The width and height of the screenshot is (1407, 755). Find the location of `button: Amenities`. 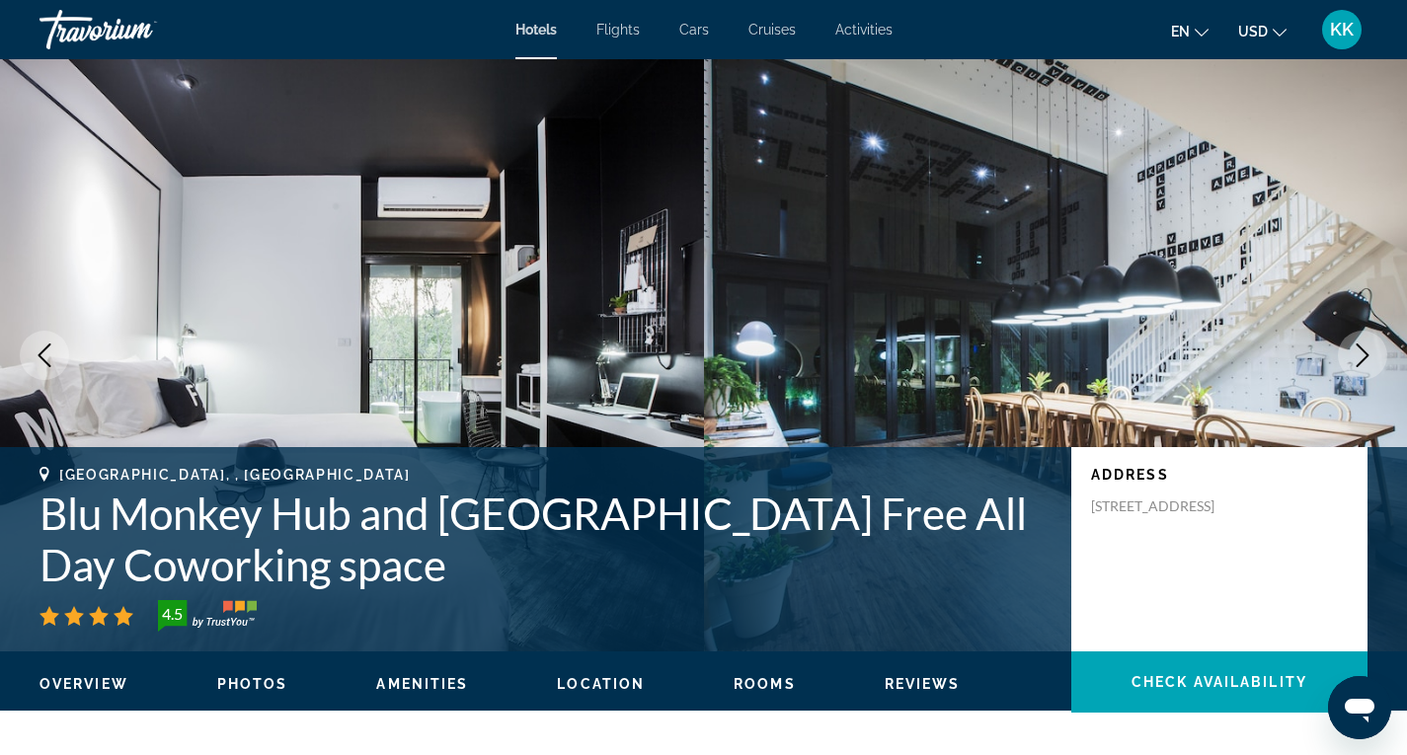

button: Amenities is located at coordinates (422, 684).